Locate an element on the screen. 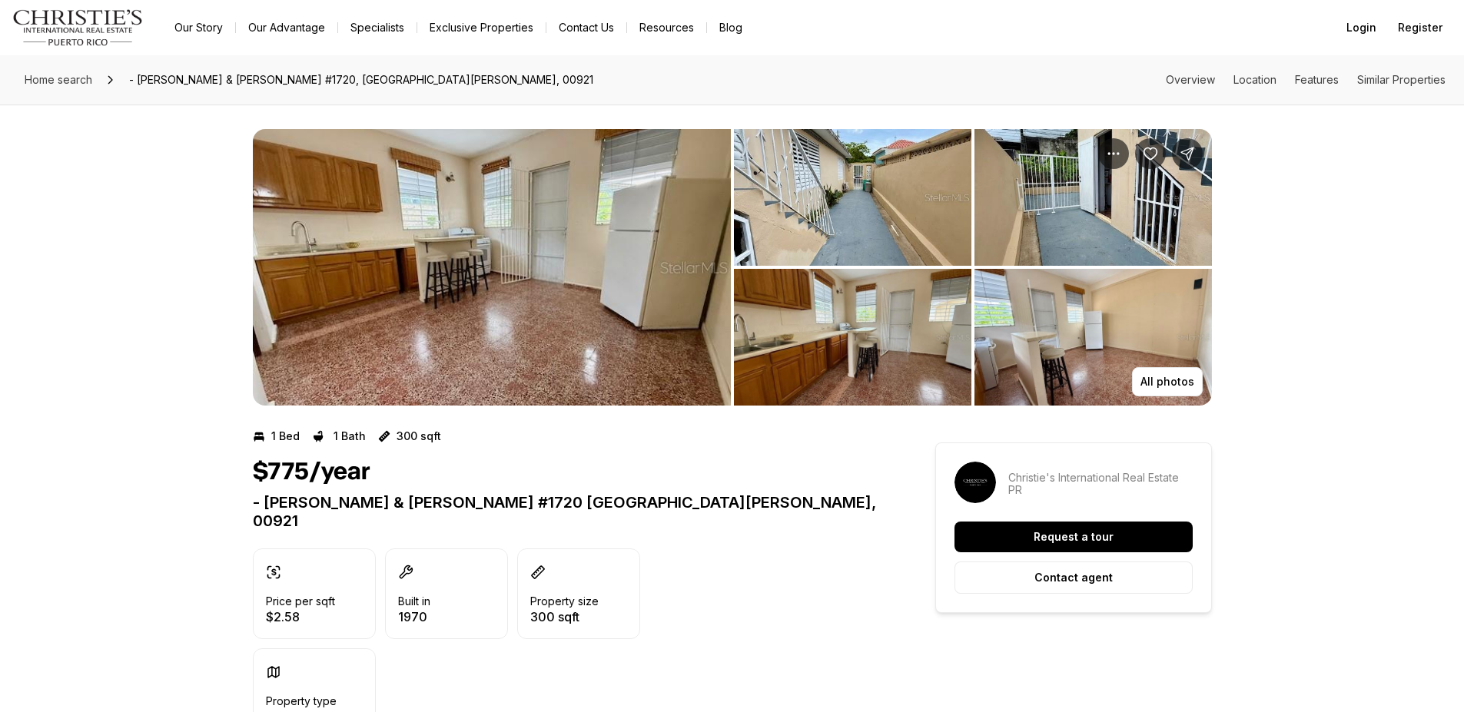 Image resolution: width=1464 pixels, height=712 pixels. p: Price per sqft is located at coordinates (300, 602).